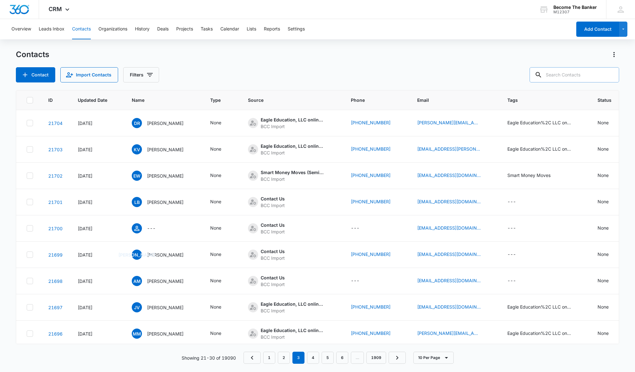  Describe the element at coordinates (454, 228) in the screenshot. I see `div: Email - iamsolahoward@gmail.com - Select to Edit Field` at that location.